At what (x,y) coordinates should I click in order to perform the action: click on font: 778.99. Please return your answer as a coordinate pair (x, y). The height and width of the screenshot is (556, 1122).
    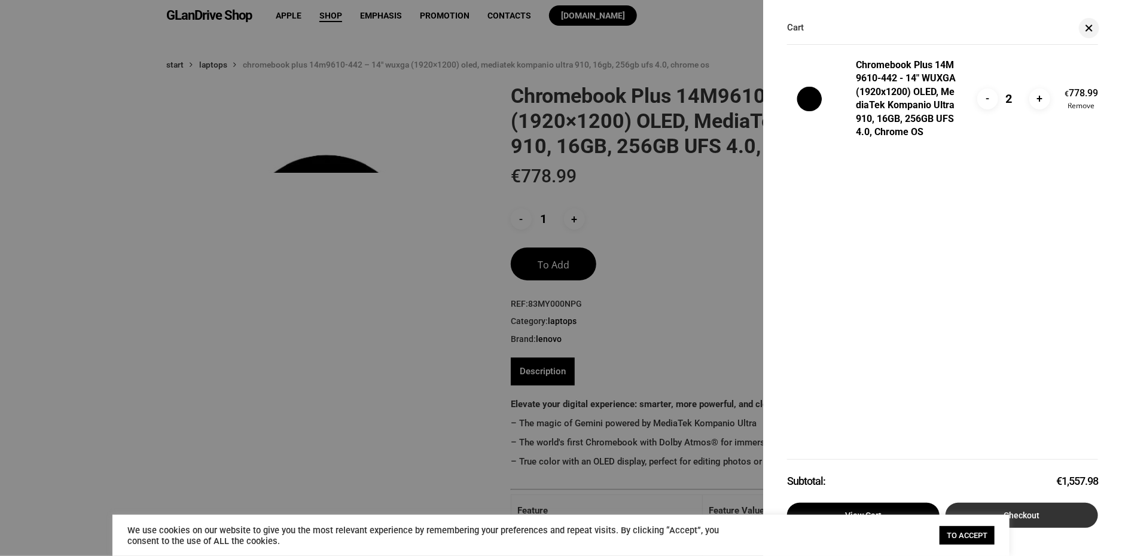
    Looking at the image, I should click on (1083, 93).